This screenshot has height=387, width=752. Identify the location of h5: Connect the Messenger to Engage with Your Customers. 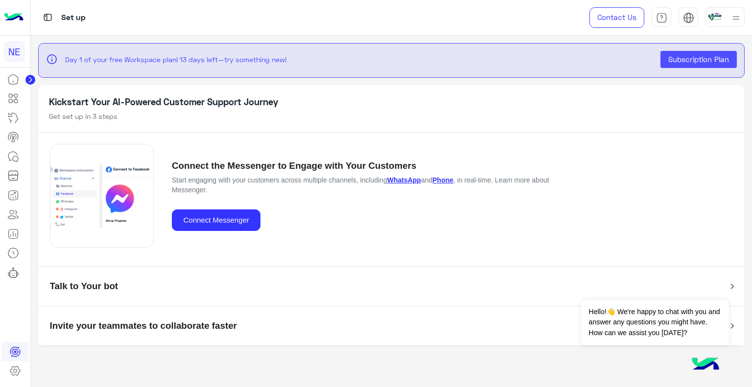
(364, 166).